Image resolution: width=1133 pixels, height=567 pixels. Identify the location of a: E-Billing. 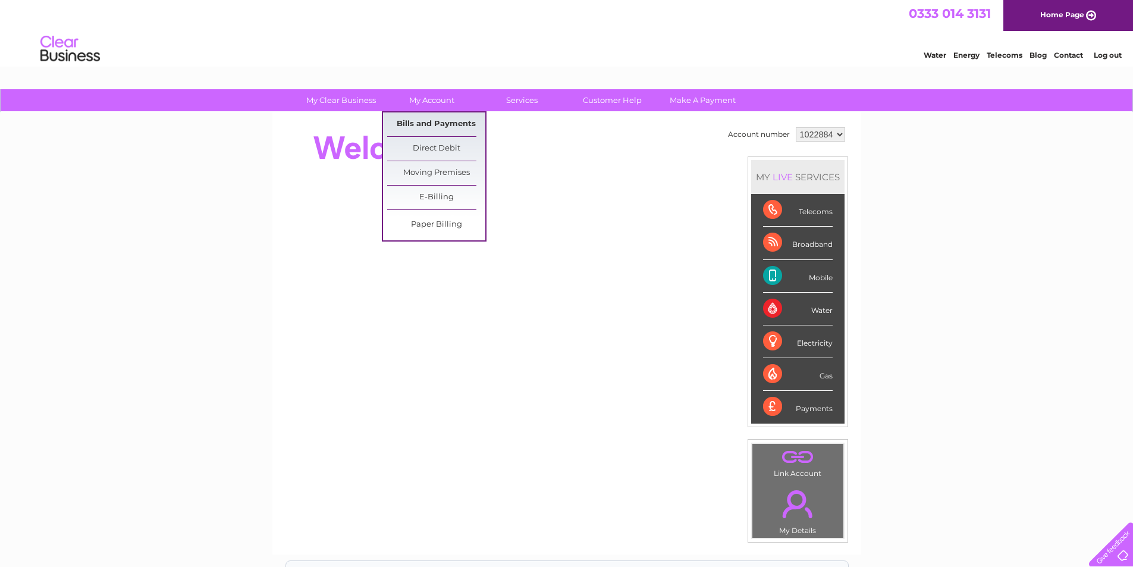
(436, 198).